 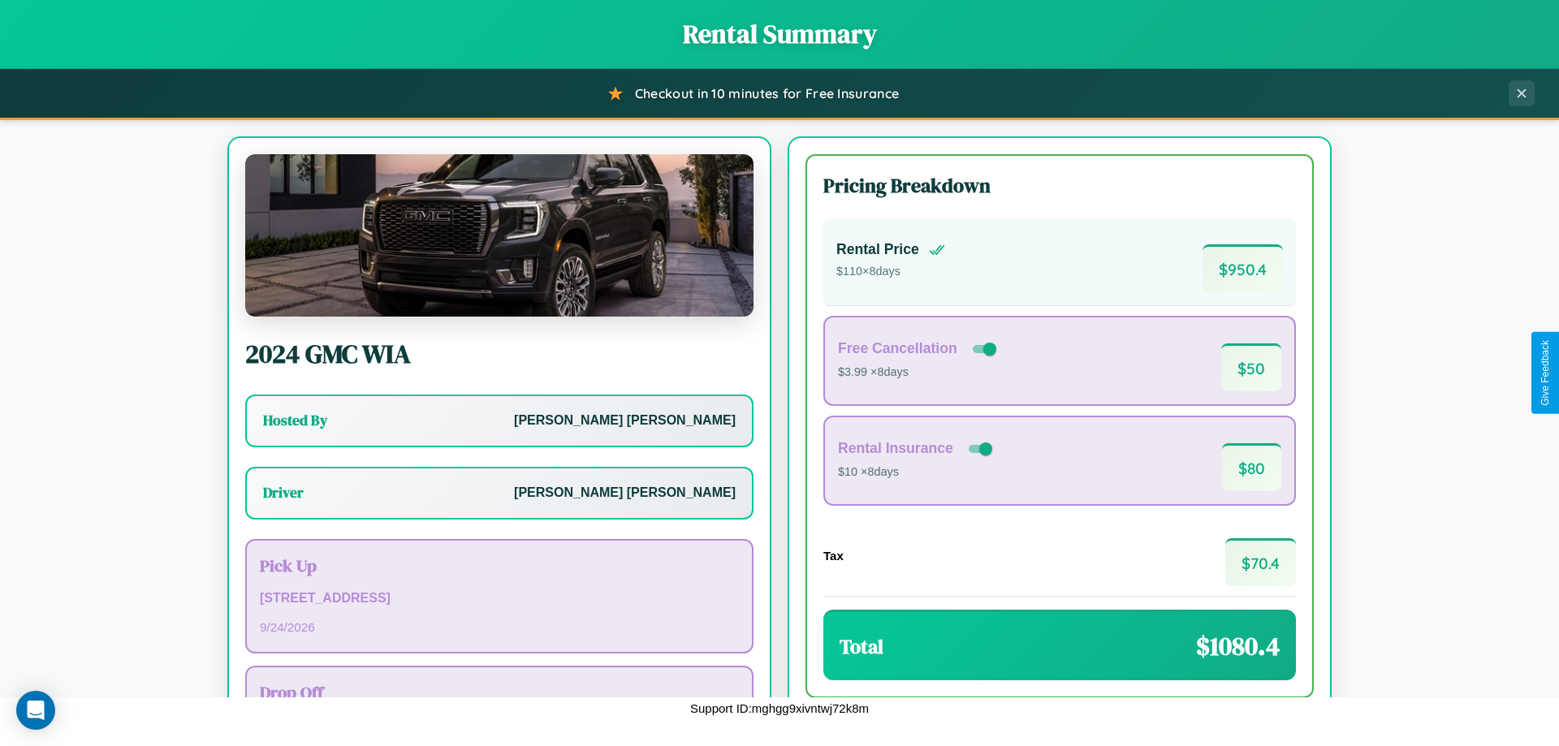 I want to click on h3: Driver, so click(x=283, y=493).